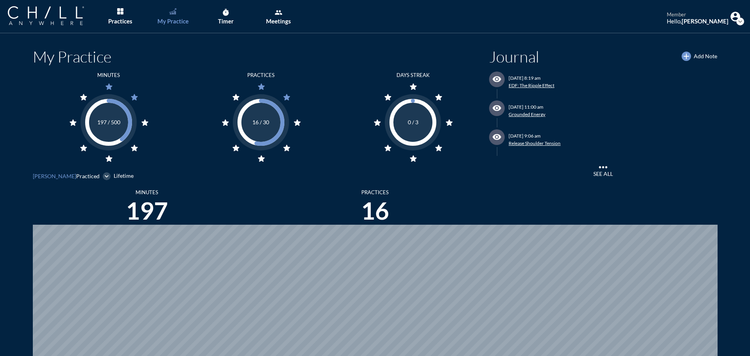  Describe the element at coordinates (88, 176) in the screenshot. I see `span: Practiced` at that location.